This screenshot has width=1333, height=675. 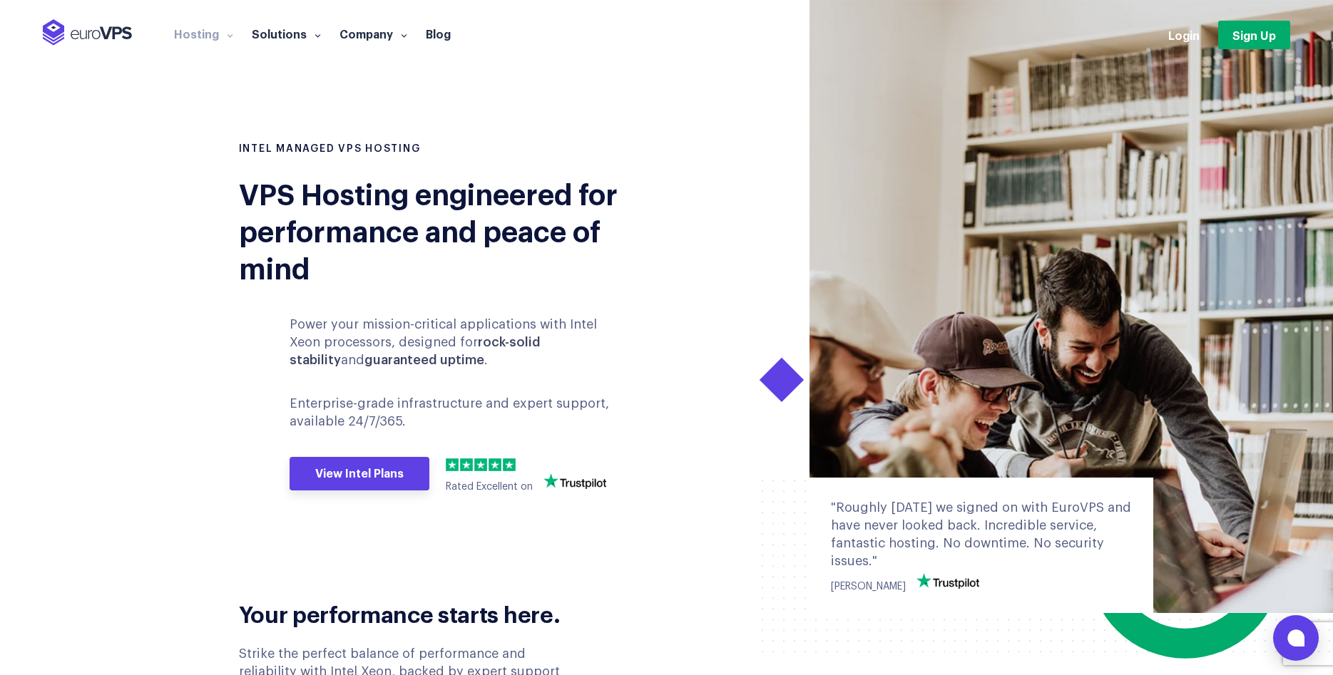 I want to click on a: Sign Up, so click(x=1253, y=35).